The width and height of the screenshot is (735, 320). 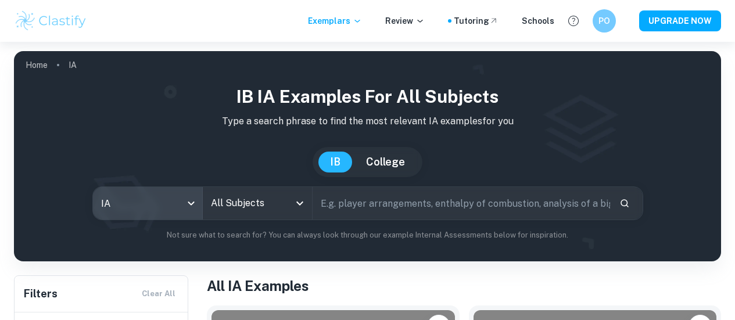 I want to click on a: Tutoring, so click(x=476, y=21).